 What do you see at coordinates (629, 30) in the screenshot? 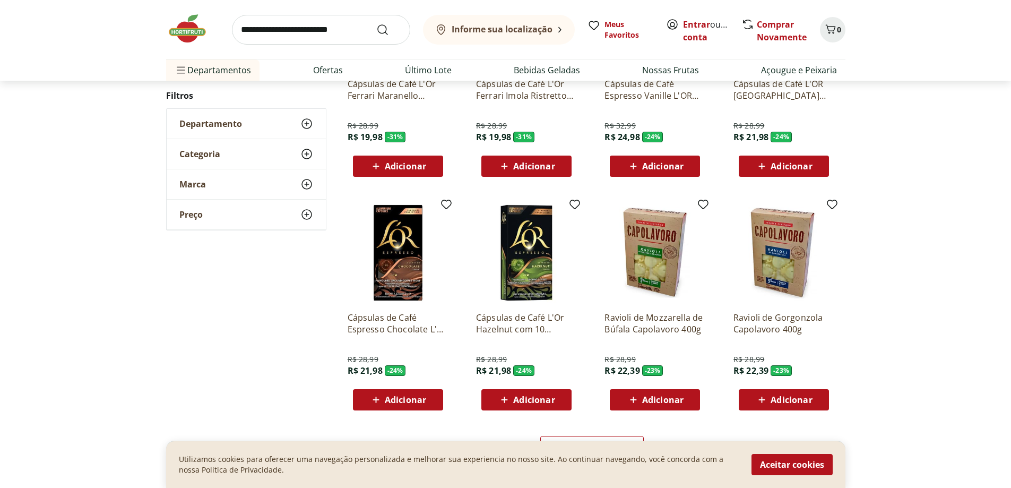
I see `span: Meus Favoritos` at bounding box center [629, 30].